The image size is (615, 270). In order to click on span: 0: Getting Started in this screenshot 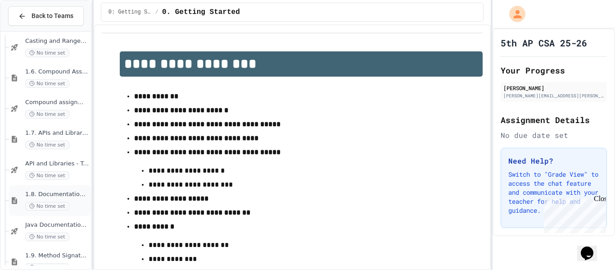, I will do `click(130, 12)`.